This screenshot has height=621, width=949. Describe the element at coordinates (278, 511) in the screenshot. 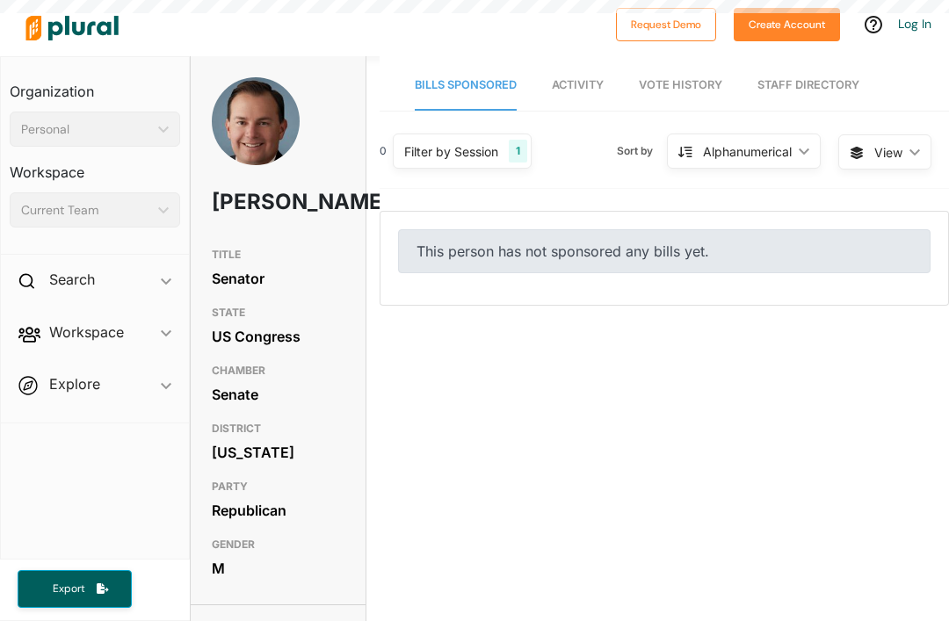

I see `div: Republican` at that location.